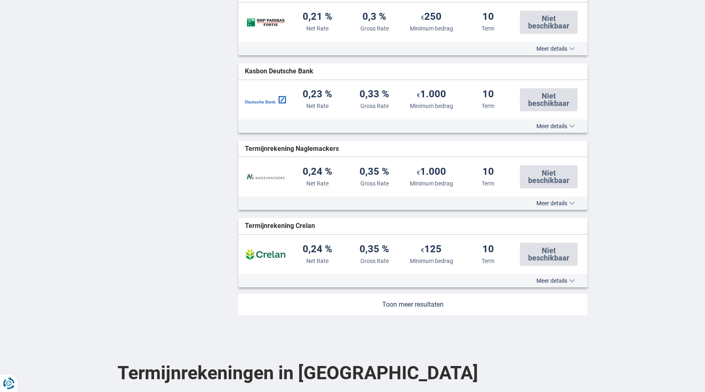  Describe the element at coordinates (265, 100) in the screenshot. I see `img: Deutsche Bank` at that location.